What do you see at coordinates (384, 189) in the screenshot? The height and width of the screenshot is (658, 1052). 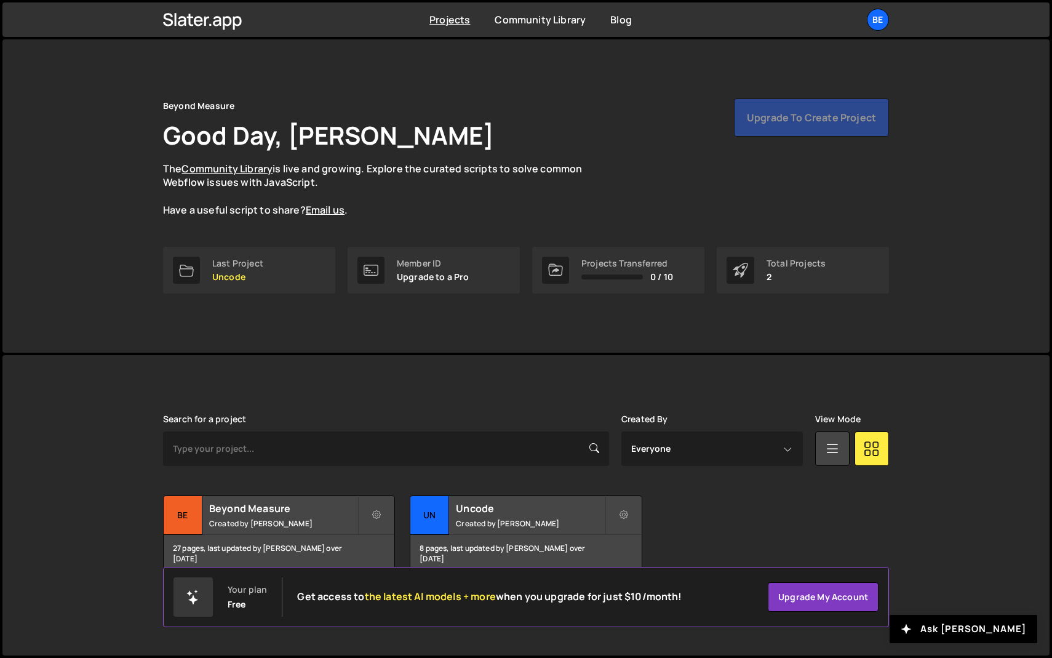 I see `p: The is live and growing. Explore the curated scripts to solve common Webflow issues with JavaScri...` at bounding box center [384, 189].